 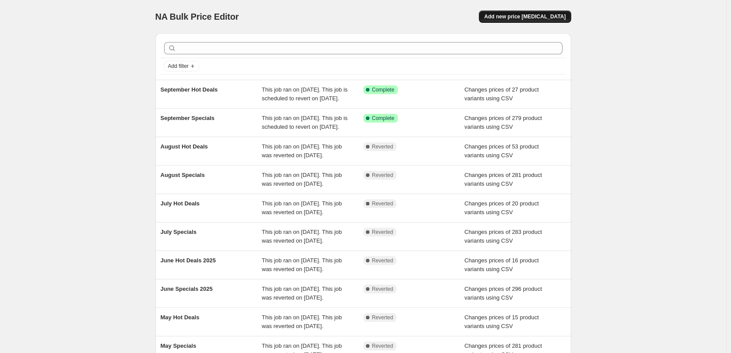 I want to click on span: September Hot Deals, so click(x=189, y=89).